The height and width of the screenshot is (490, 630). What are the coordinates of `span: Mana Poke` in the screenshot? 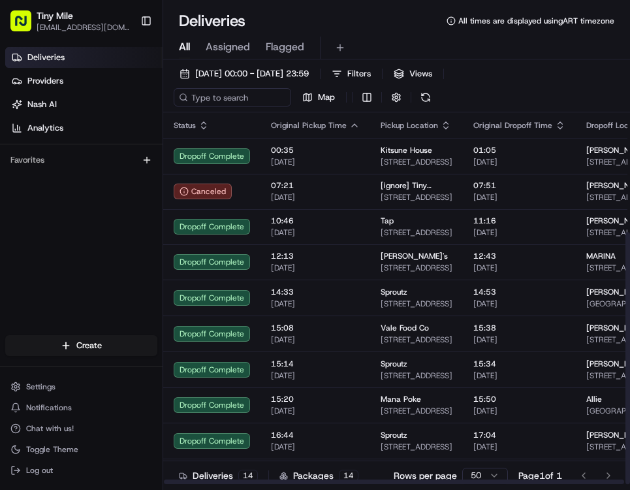 It's located at (401, 399).